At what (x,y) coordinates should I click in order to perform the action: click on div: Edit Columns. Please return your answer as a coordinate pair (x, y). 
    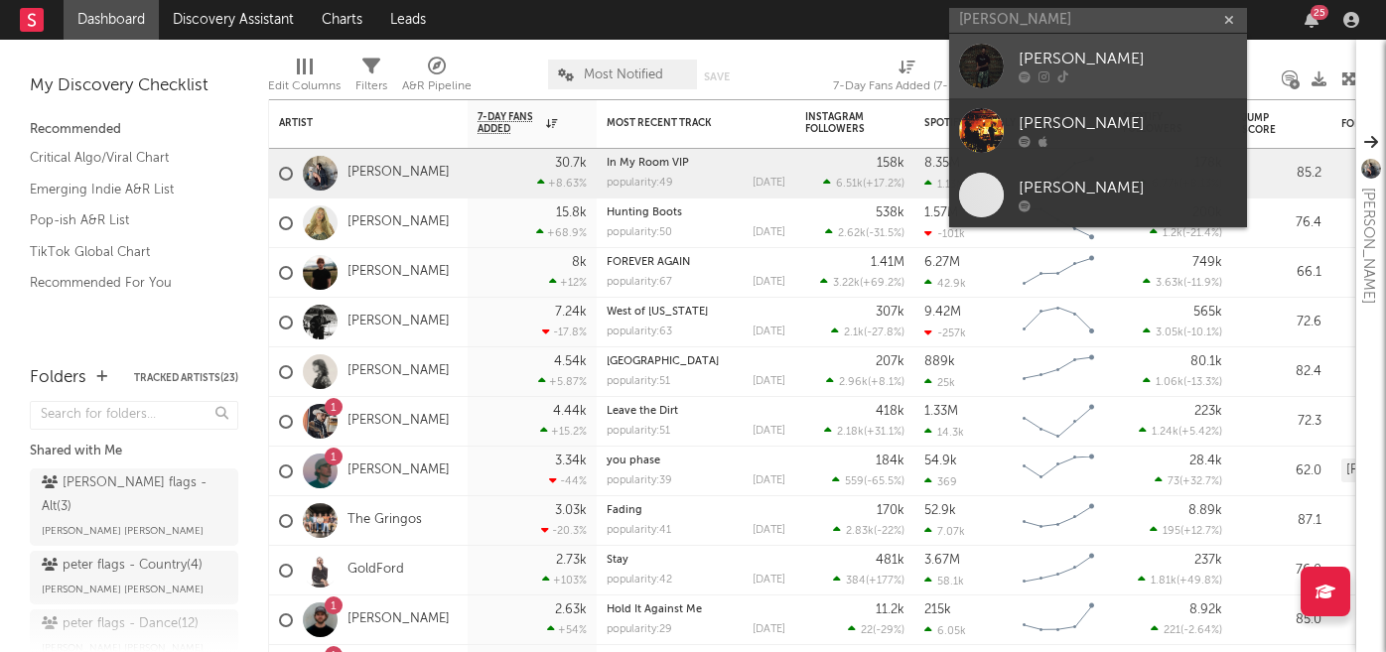
    Looking at the image, I should click on (304, 86).